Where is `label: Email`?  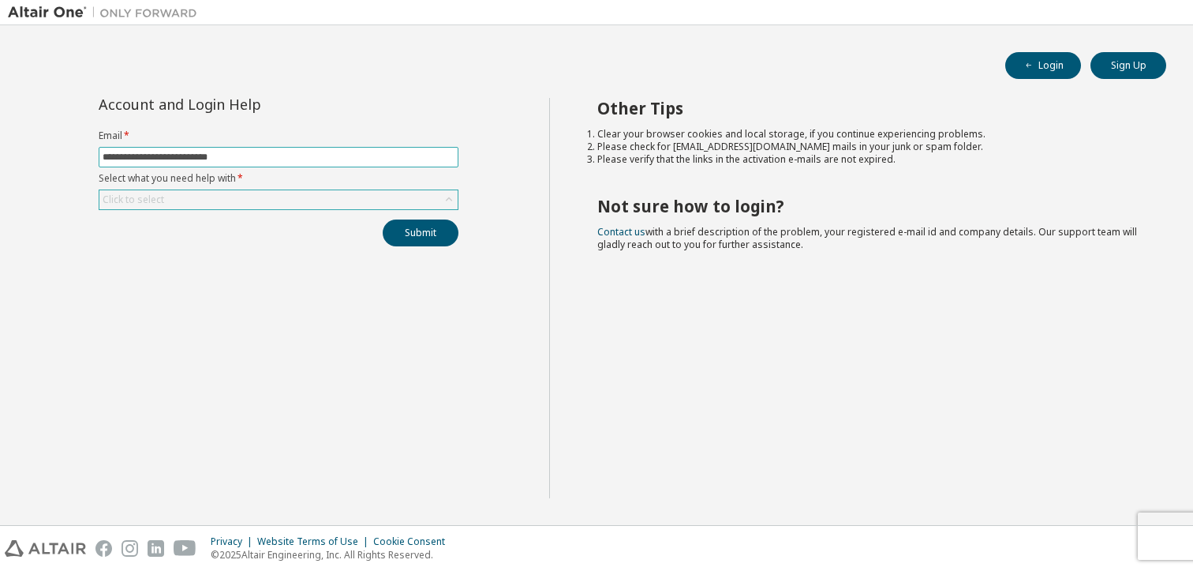
label: Email is located at coordinates (279, 136).